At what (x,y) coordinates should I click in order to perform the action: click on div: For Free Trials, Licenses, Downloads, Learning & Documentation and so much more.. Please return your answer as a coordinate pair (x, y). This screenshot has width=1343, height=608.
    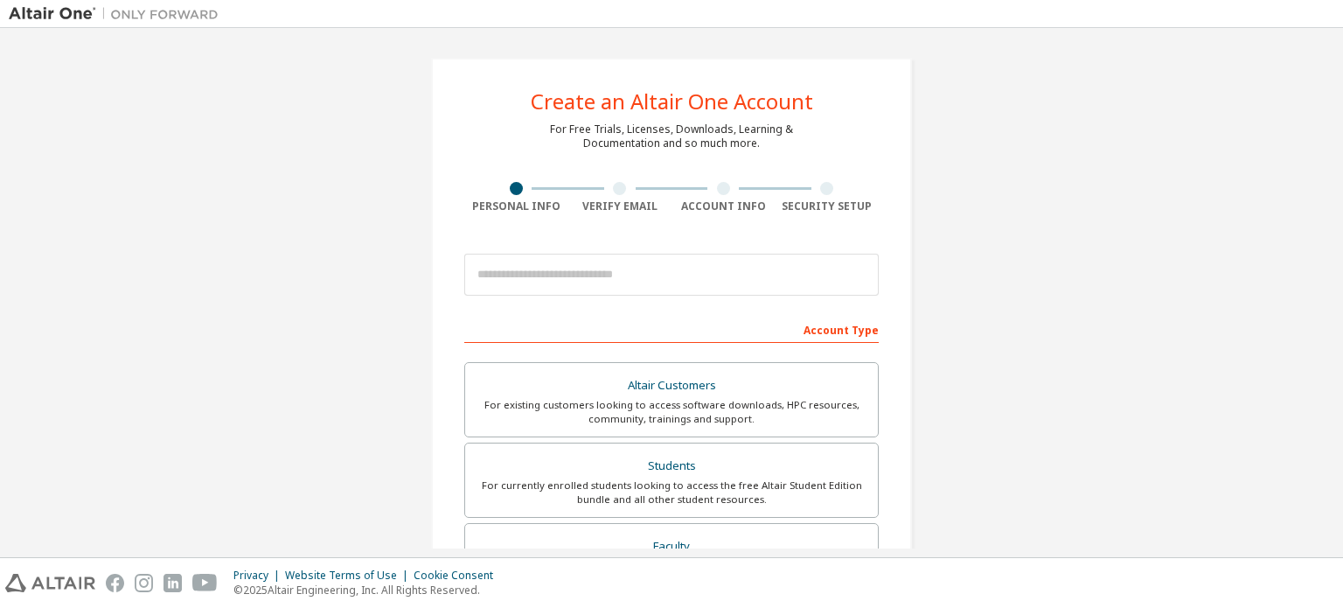
    Looking at the image, I should click on (672, 136).